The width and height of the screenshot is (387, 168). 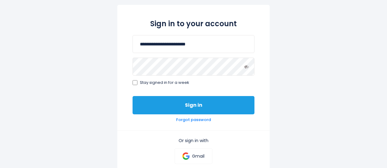 I want to click on h2: Sign in to your account, so click(x=194, y=23).